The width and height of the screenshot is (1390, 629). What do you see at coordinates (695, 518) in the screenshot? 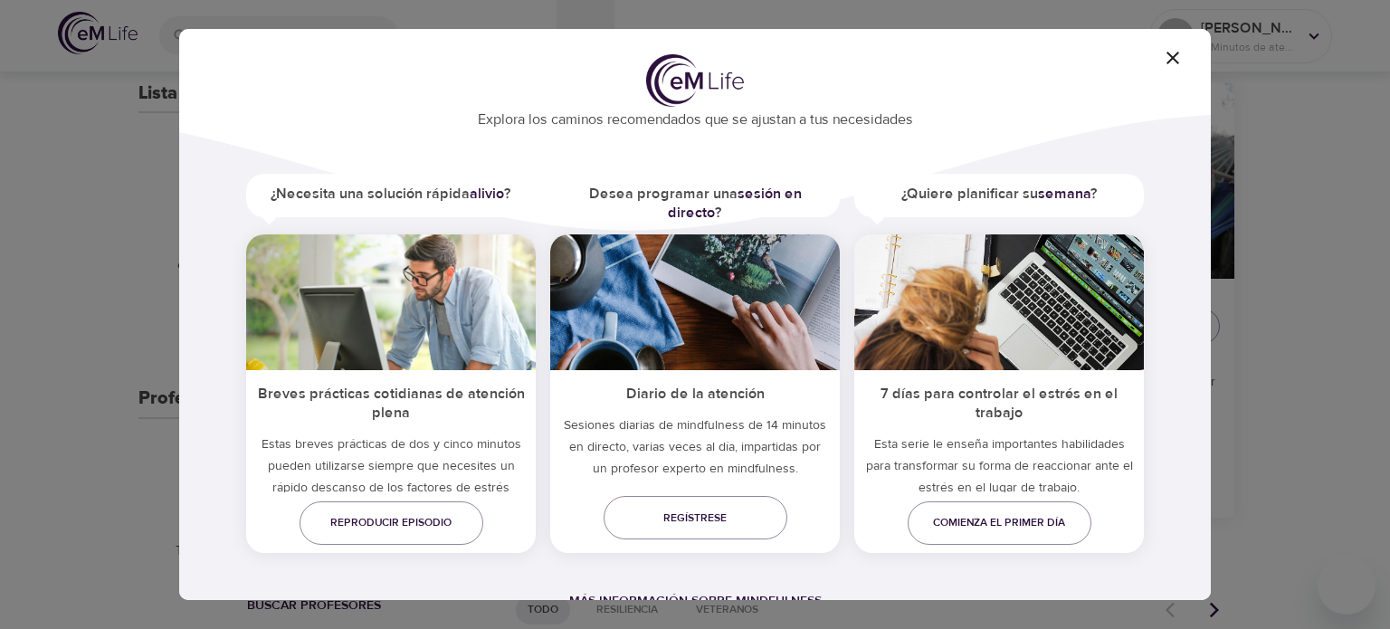
I see `a: Regístrese` at bounding box center [695, 518].